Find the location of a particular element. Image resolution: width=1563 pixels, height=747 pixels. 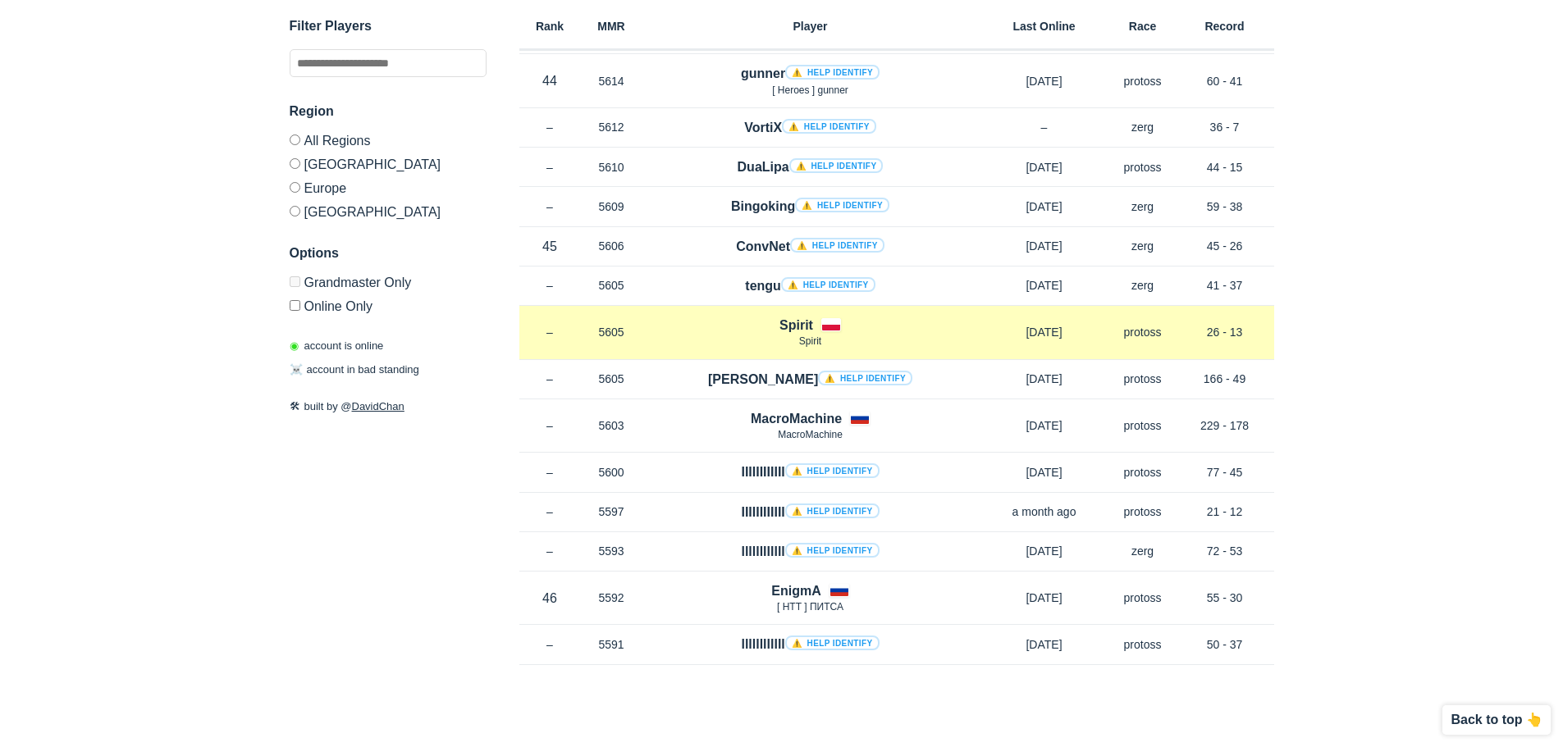

p: 45 is located at coordinates (550, 246).